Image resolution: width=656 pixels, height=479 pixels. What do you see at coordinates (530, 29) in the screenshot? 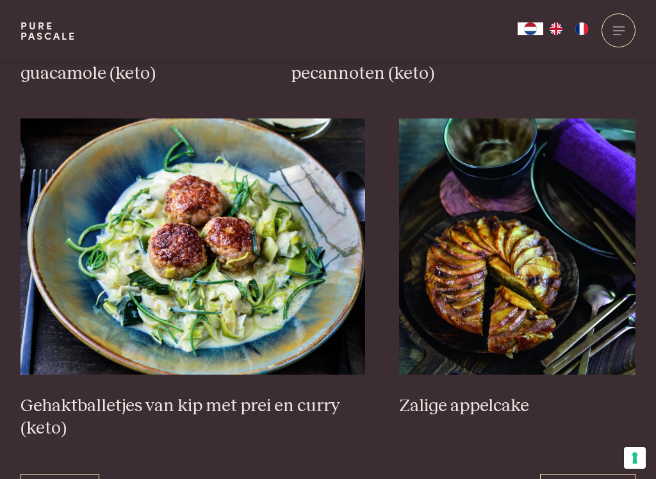
I see `a: NL` at bounding box center [530, 29].